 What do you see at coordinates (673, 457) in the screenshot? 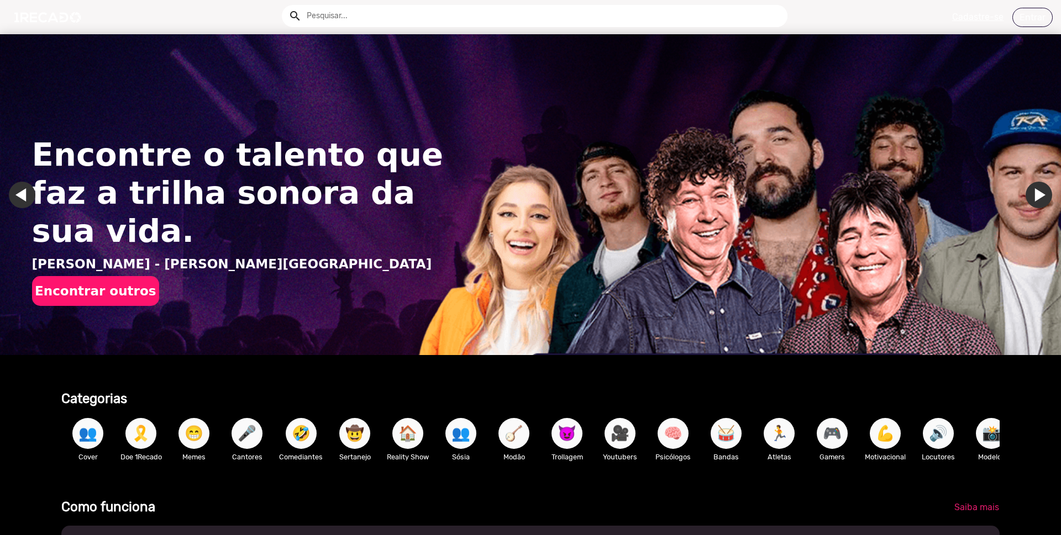
I see `p: Psicólogos` at bounding box center [673, 457].